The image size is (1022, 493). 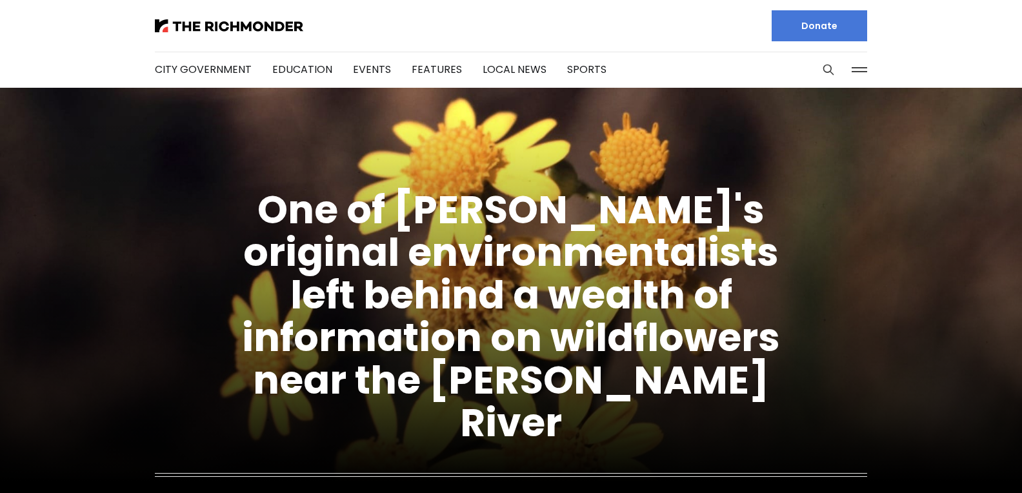 What do you see at coordinates (437, 69) in the screenshot?
I see `a: Features` at bounding box center [437, 69].